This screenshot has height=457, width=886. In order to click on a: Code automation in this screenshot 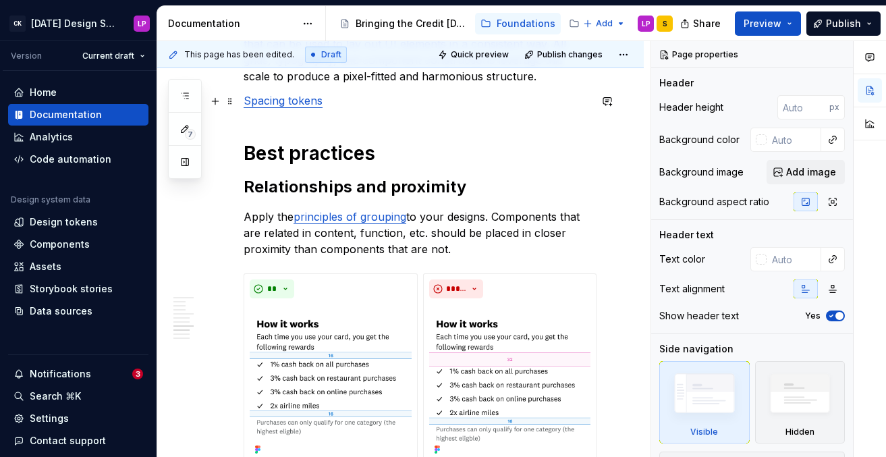, I will do `click(78, 159)`.